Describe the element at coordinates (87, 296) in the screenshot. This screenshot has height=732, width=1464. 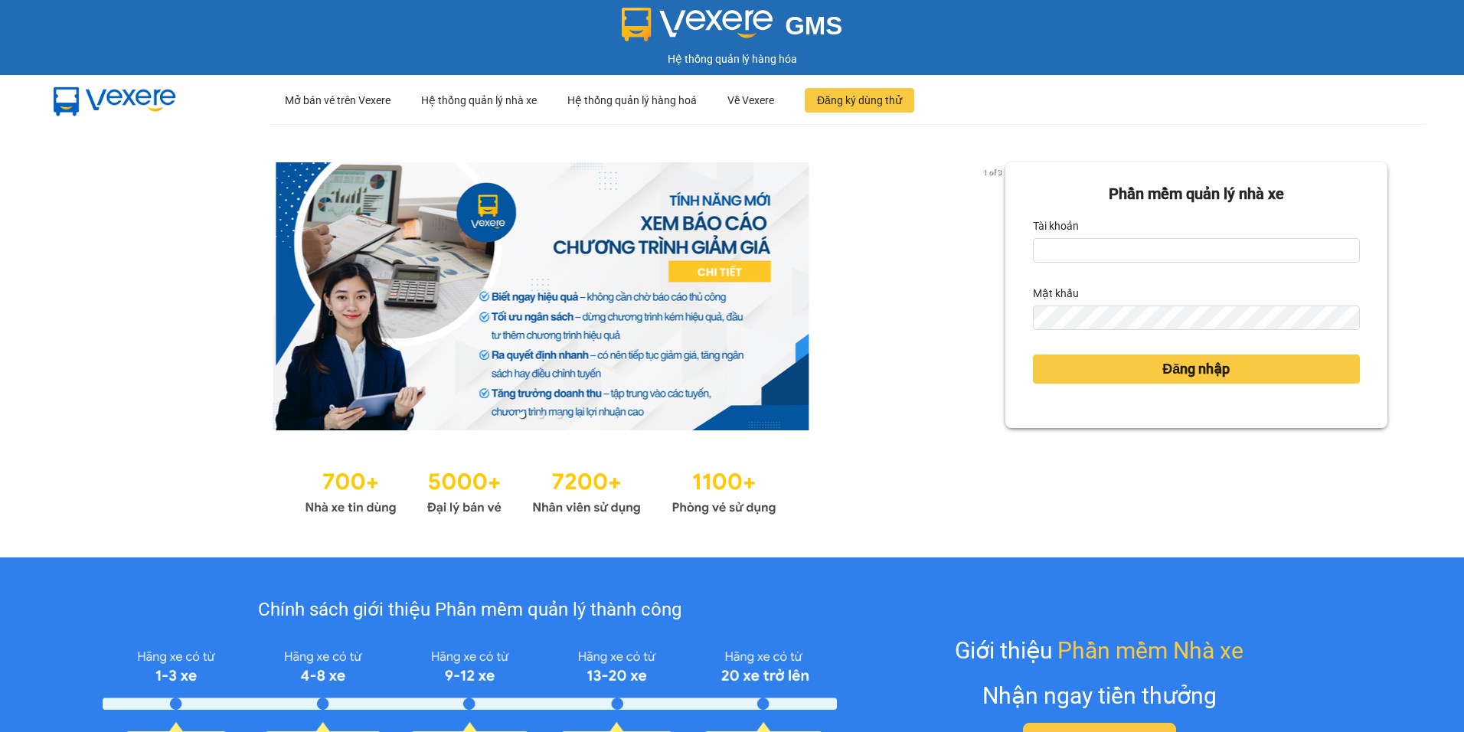
I see `button: previous slide / item` at that location.